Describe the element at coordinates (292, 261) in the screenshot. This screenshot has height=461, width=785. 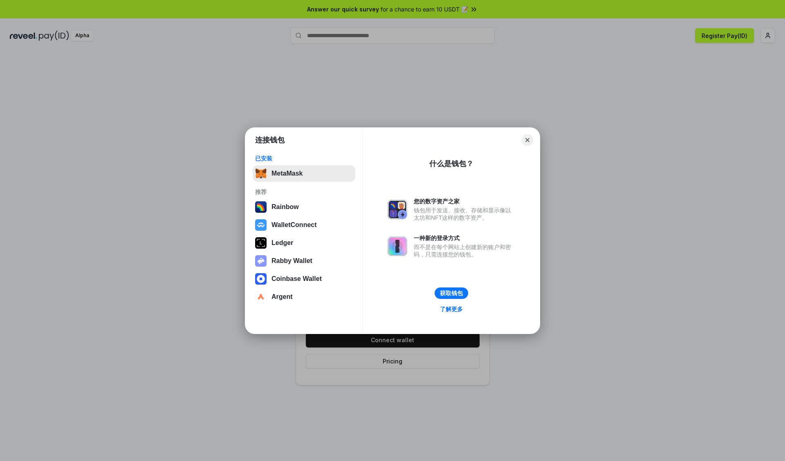
I see `div: Rabby Wallet` at that location.